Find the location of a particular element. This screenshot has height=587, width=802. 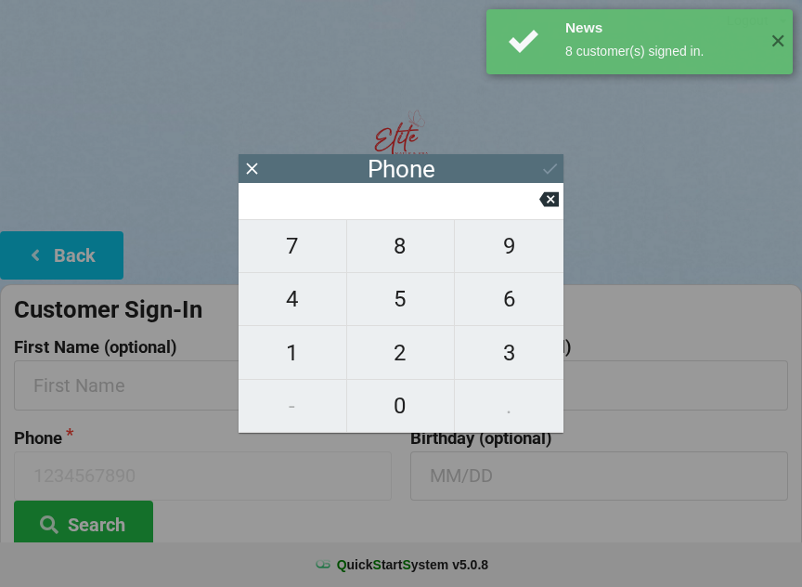

button: 0 is located at coordinates (401, 406).